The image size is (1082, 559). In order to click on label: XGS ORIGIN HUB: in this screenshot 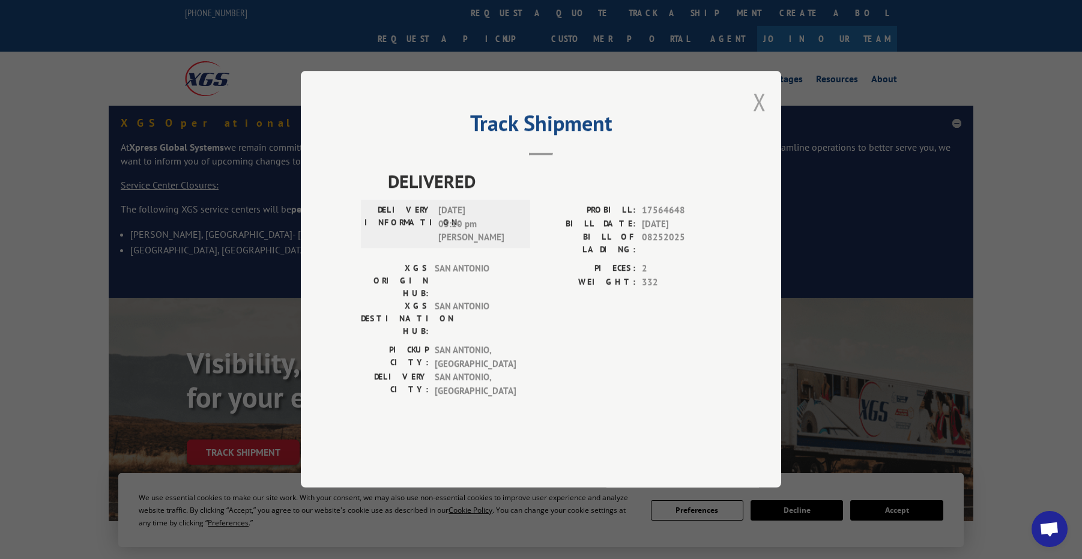, I will do `click(394, 281)`.